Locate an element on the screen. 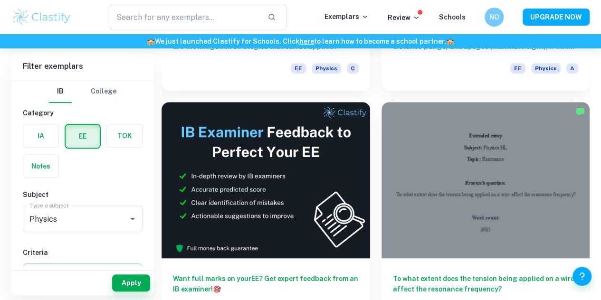 The height and width of the screenshot is (300, 601). h6: NO is located at coordinates (494, 17).